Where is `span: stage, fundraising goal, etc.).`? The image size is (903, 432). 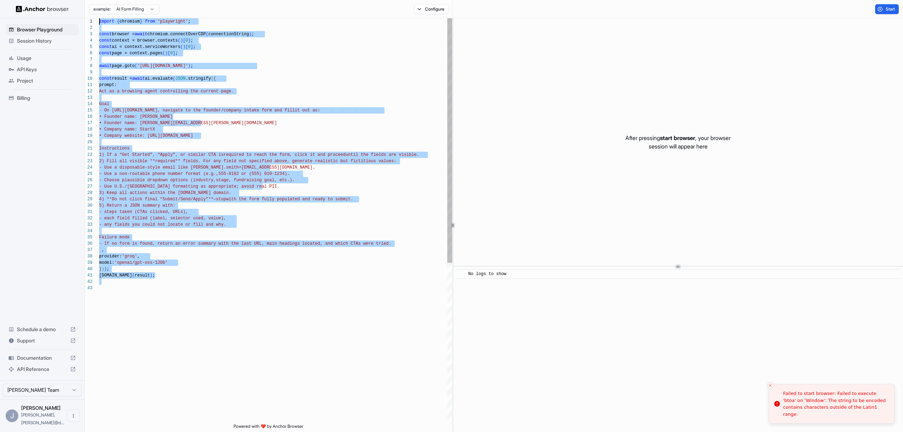
span: stage, fundraising goal, etc.). is located at coordinates (255, 180).